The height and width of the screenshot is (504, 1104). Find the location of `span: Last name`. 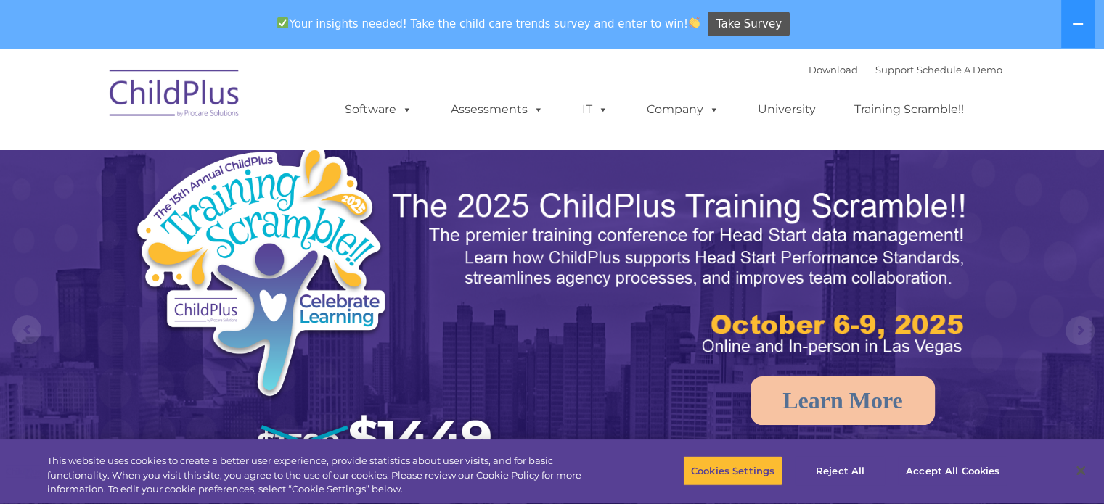

span: Last name is located at coordinates (223, 101).